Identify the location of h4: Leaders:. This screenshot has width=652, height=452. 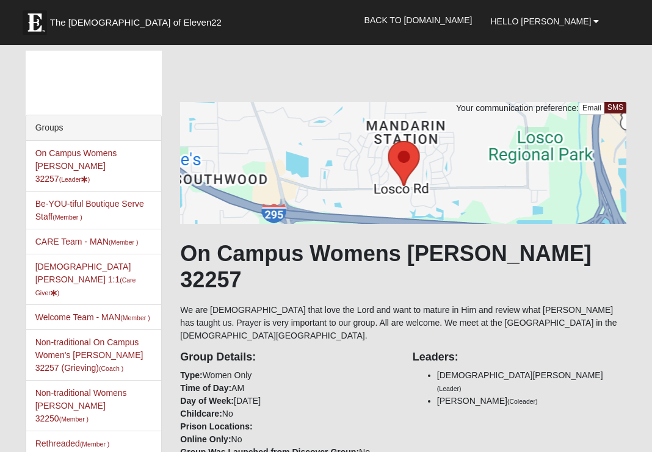
(519, 358).